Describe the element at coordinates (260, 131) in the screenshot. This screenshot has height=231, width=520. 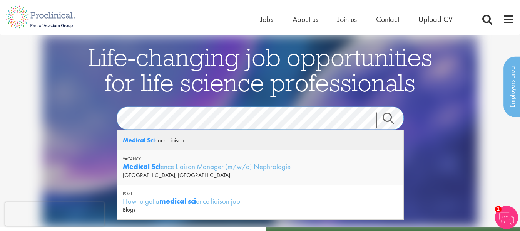
I see `img: candidate home` at that location.